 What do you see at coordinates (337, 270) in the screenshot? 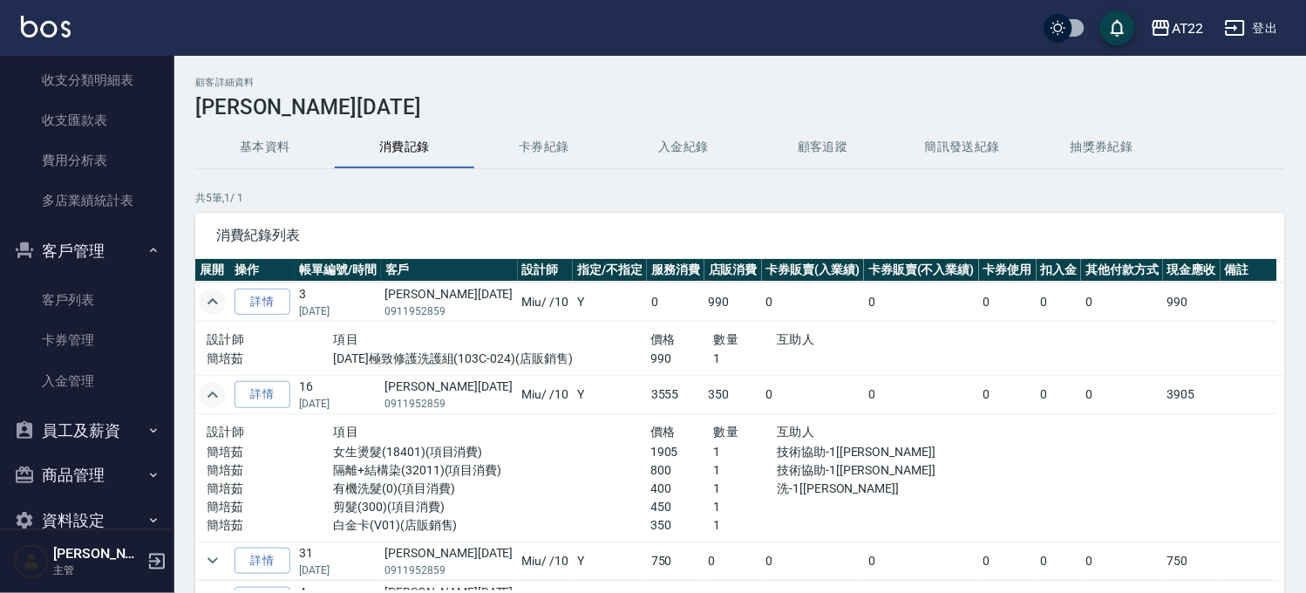
I see `th: 帳單編號/時間` at bounding box center [337, 270].